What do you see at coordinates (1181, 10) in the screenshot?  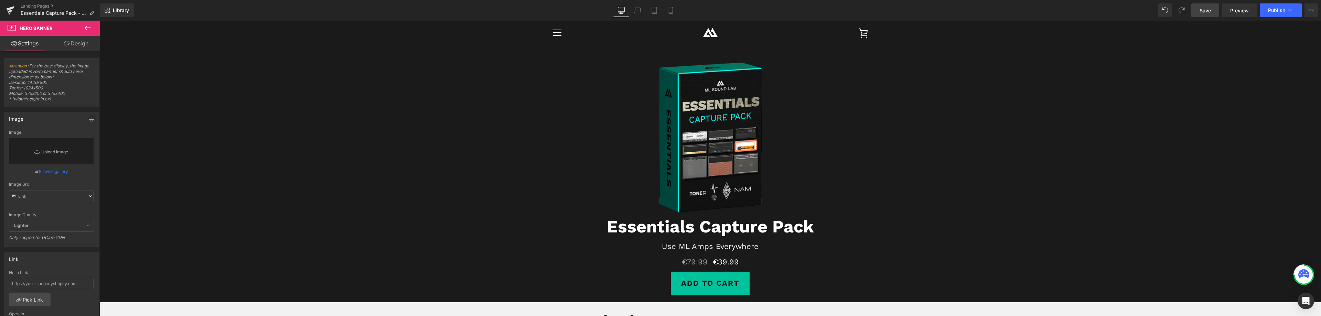 I see `button: Redo` at bounding box center [1181, 10].